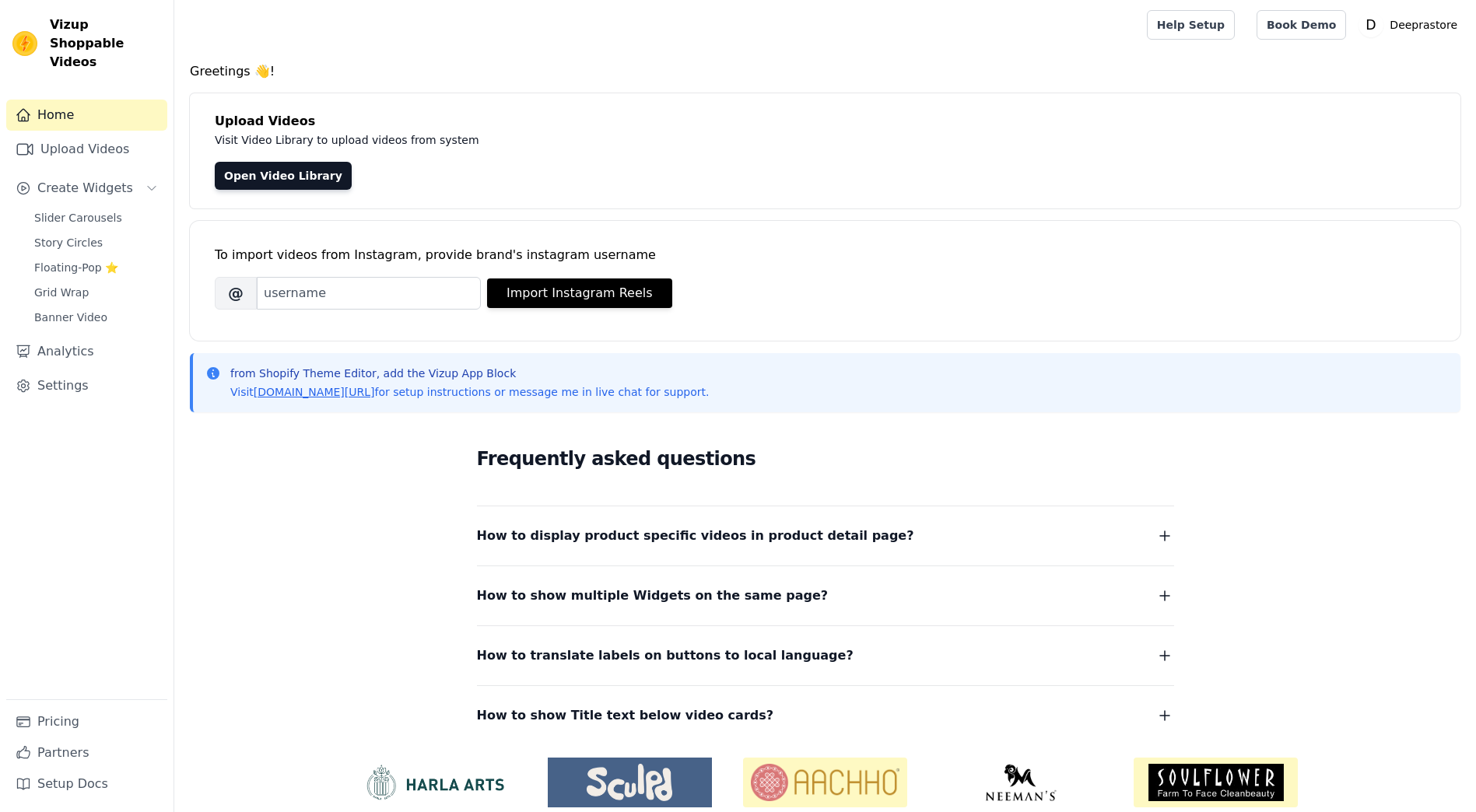 This screenshot has width=1476, height=812. I want to click on button: How to show Title text below video cards?, so click(825, 716).